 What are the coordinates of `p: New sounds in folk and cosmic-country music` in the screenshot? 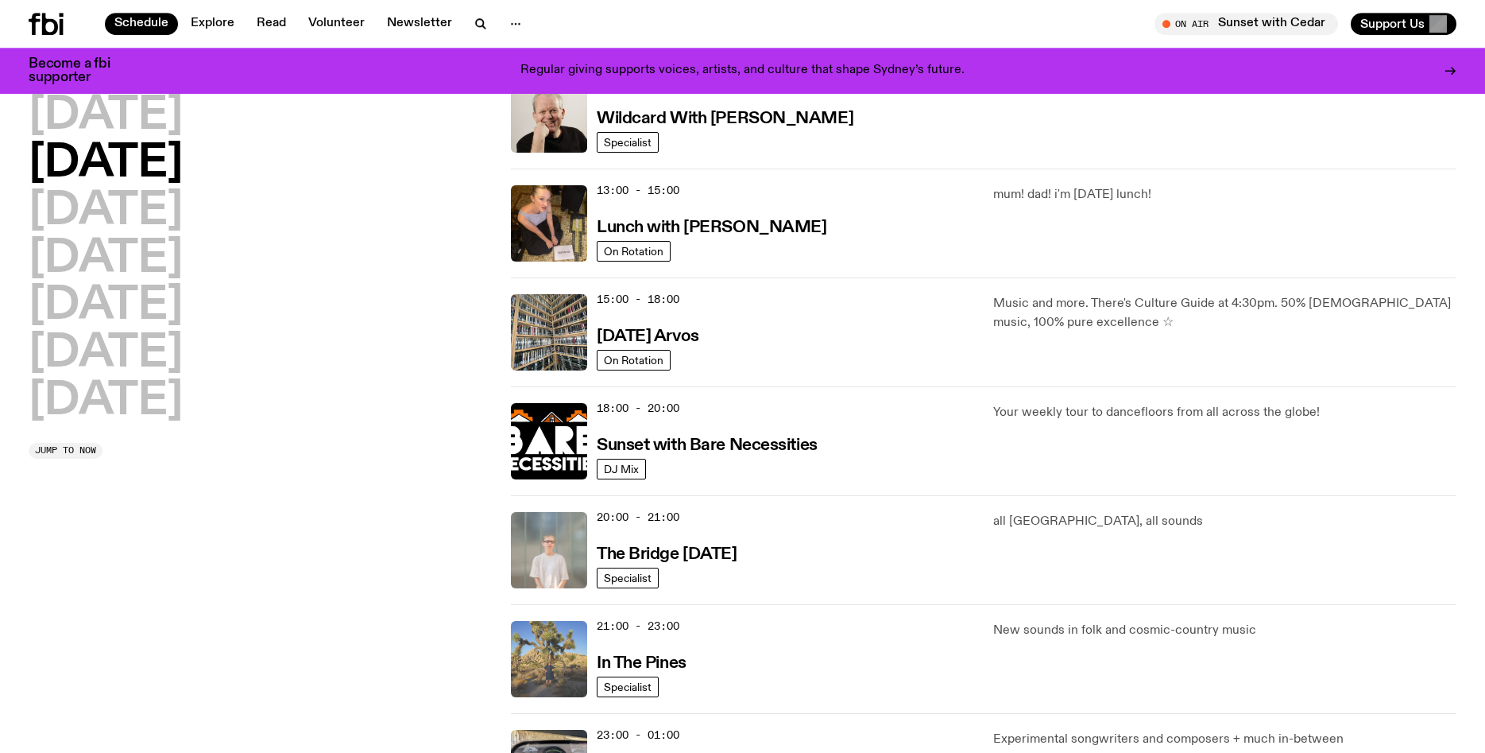 It's located at (1225, 630).